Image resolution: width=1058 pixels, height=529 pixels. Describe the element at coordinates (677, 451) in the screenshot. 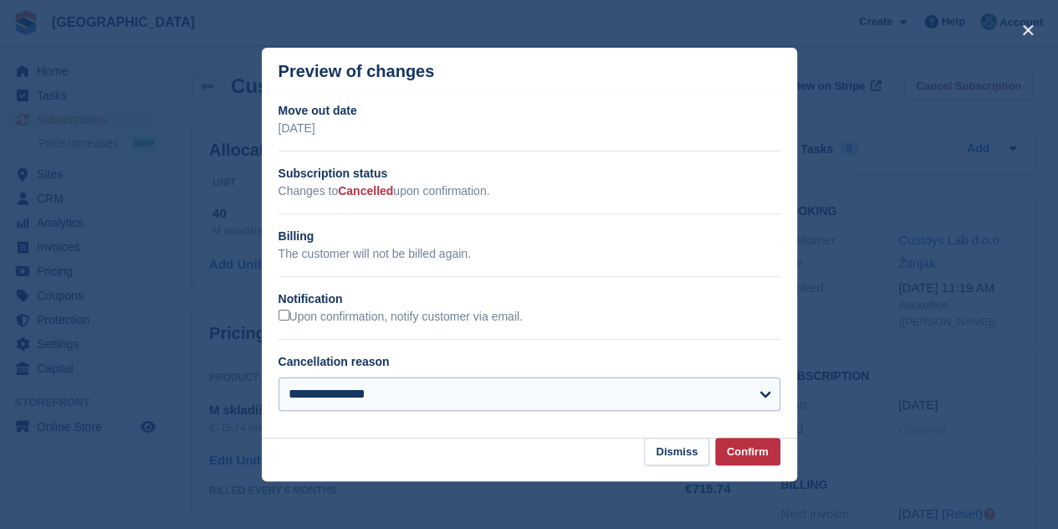

I see `button: Dismiss` at that location.